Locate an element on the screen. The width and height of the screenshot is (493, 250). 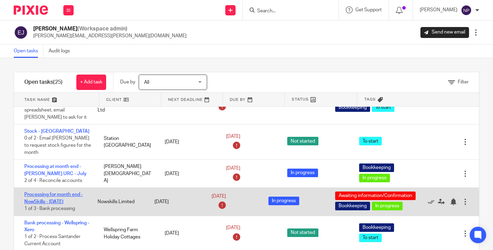
span: Awaiting information/Confirmation is located at coordinates (375, 196).